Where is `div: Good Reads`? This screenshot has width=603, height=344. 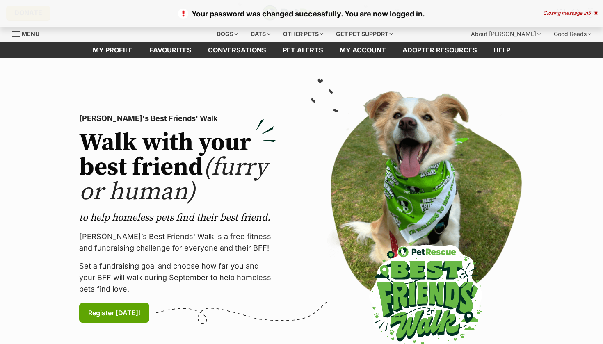
div: Good Reads is located at coordinates (572, 34).